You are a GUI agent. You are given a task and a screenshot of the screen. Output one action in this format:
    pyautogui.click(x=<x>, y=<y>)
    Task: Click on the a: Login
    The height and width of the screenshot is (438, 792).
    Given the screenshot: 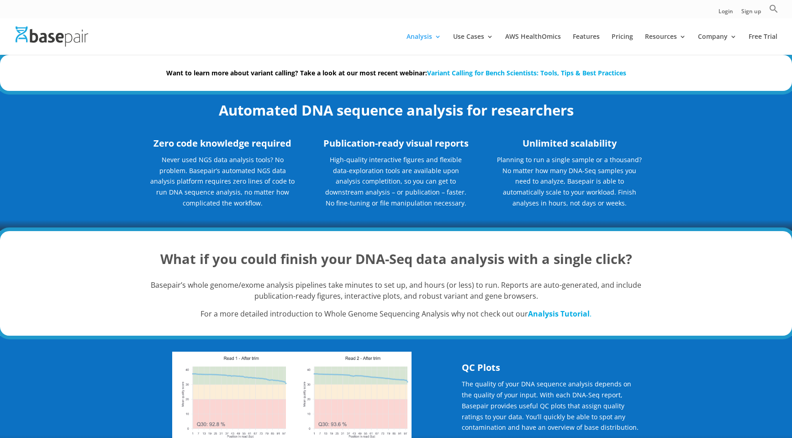 What is the action you would take?
    pyautogui.click(x=726, y=13)
    